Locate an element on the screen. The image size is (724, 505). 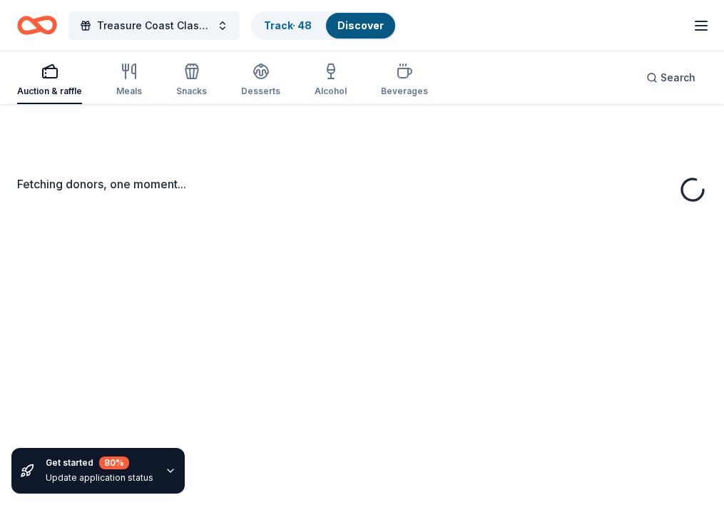
button: Auction & raffle is located at coordinates (49, 81).